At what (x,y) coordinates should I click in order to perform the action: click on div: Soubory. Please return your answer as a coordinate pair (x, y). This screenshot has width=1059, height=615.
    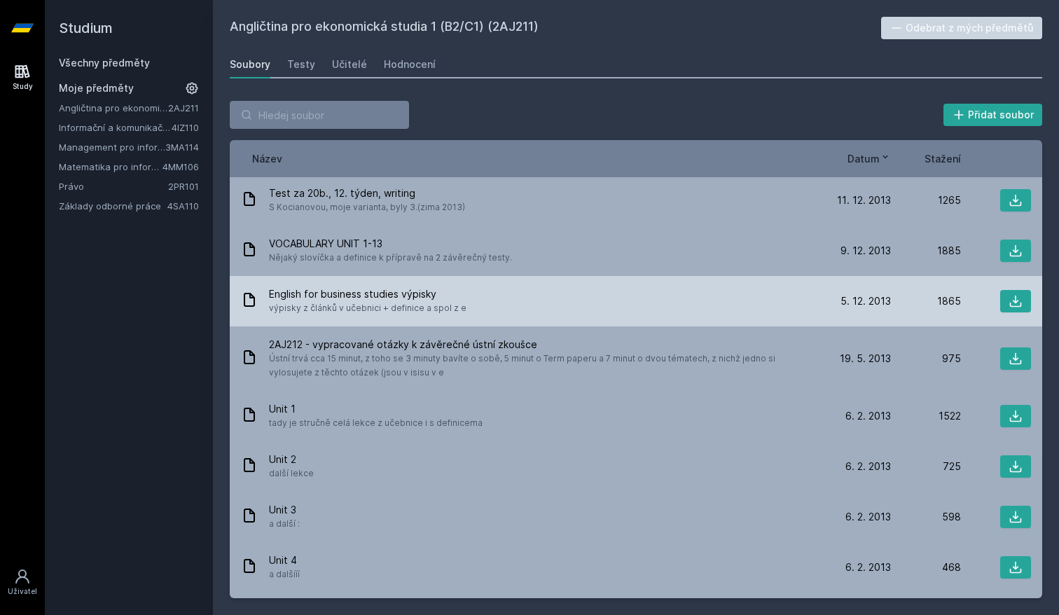
    Looking at the image, I should click on (250, 64).